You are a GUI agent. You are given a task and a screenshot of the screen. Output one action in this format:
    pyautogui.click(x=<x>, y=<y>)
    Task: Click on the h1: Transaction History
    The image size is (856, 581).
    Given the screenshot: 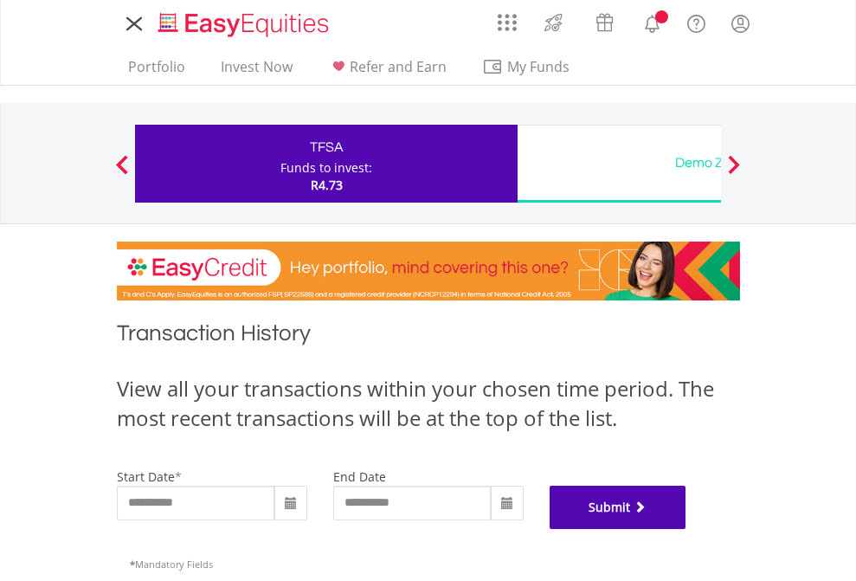 What is the action you would take?
    pyautogui.click(x=428, y=337)
    